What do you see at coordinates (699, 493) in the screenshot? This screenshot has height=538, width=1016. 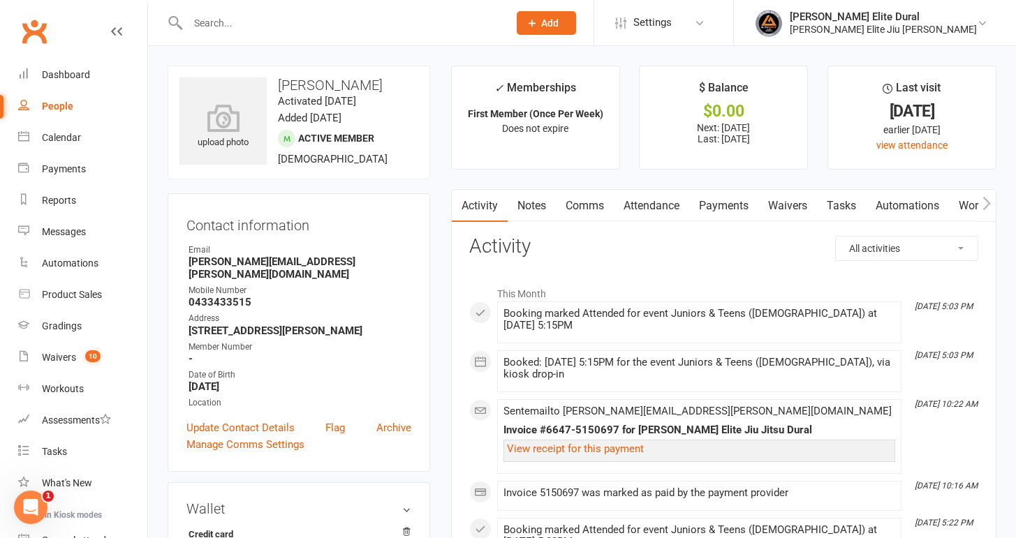 I see `div: Invoice 5150697 was marked as paid by the payment provider` at bounding box center [699, 493].